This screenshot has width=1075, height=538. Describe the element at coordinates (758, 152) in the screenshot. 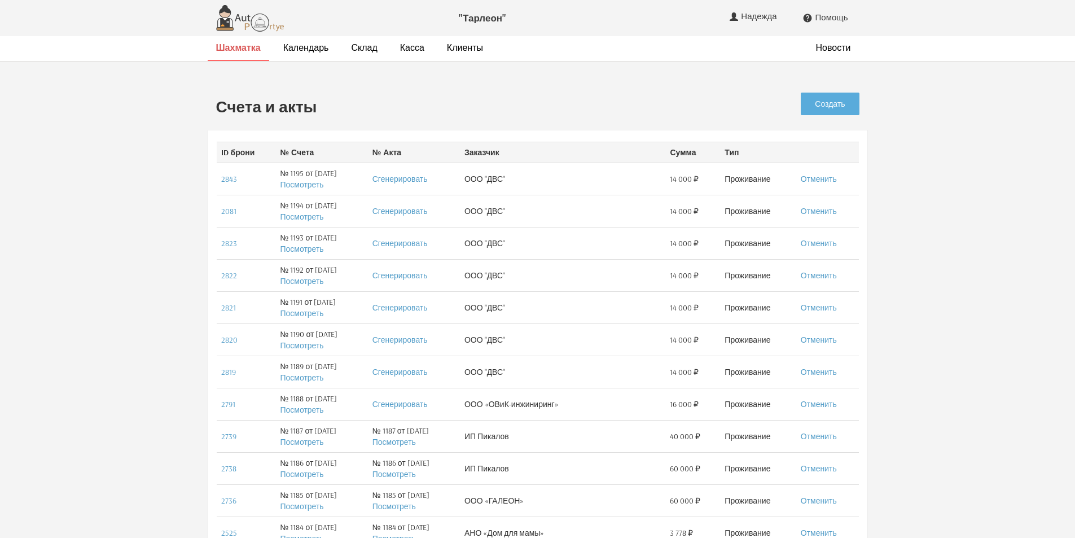

I see `th: Тип` at that location.